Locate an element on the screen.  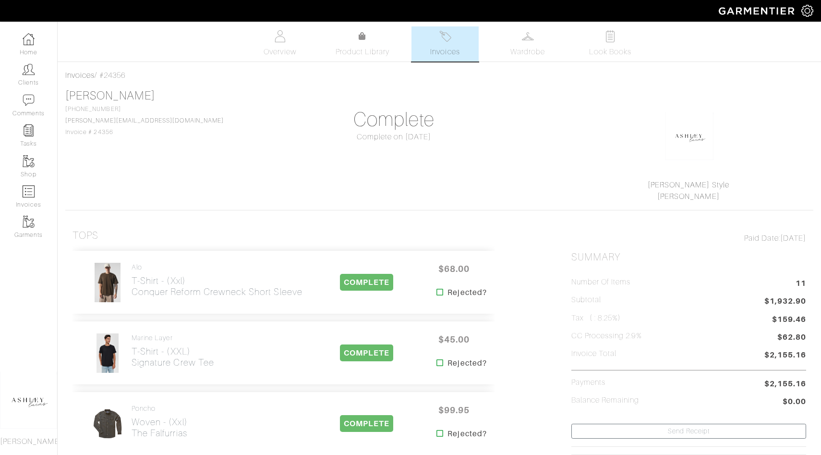
img: orders-icon-0abe47150d42831381b5fb84f609e132dff9fe21cb692f30cb5eec754e2cba89.png is located at coordinates (28, 191).